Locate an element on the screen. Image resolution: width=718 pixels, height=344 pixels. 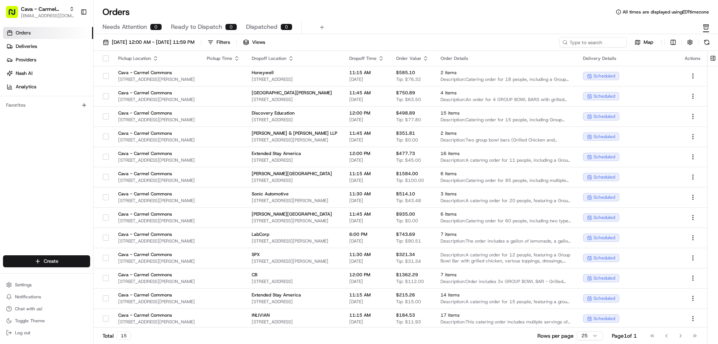
div: Pickup Time is located at coordinates (223, 58).